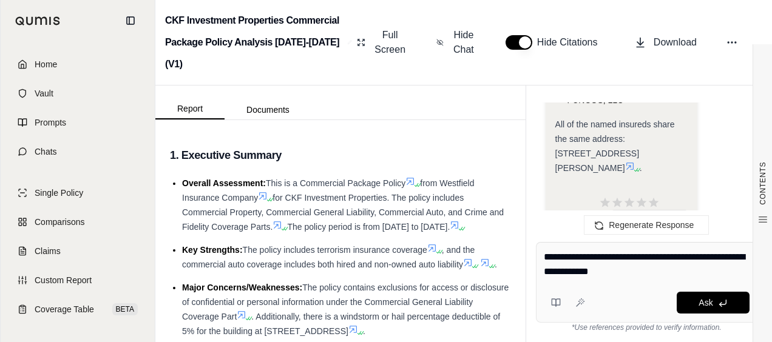 The width and height of the screenshot is (772, 342). Describe the element at coordinates (59, 222) in the screenshot. I see `span: Comparisons` at that location.